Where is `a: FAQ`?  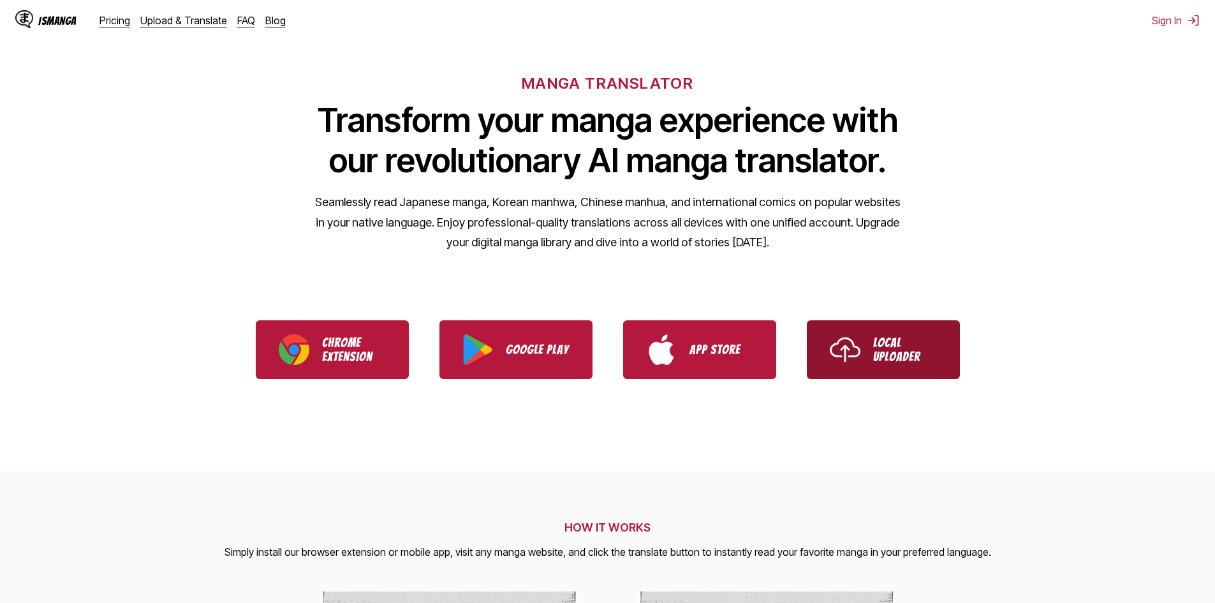
a: FAQ is located at coordinates (246, 20).